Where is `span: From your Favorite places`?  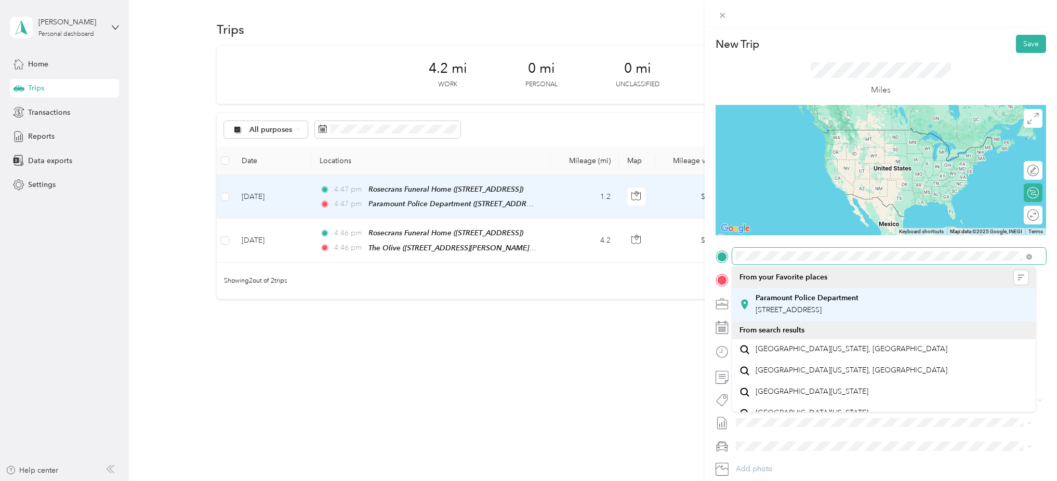
span: From your Favorite places is located at coordinates (783, 277).